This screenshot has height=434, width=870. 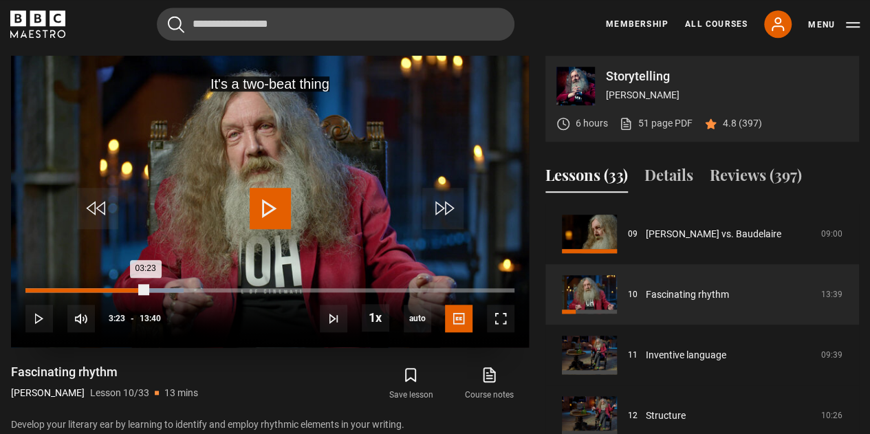 What do you see at coordinates (181, 393) in the screenshot?
I see `p: 13 mins` at bounding box center [181, 393].